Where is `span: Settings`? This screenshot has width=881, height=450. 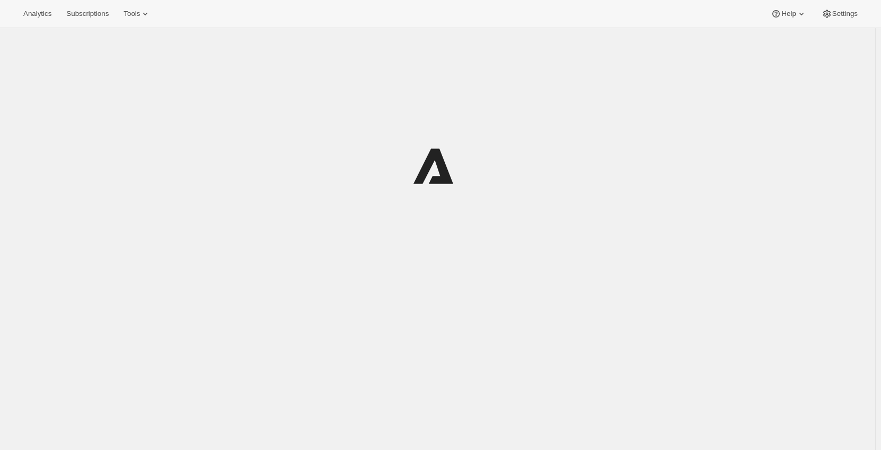
span: Settings is located at coordinates (844, 14).